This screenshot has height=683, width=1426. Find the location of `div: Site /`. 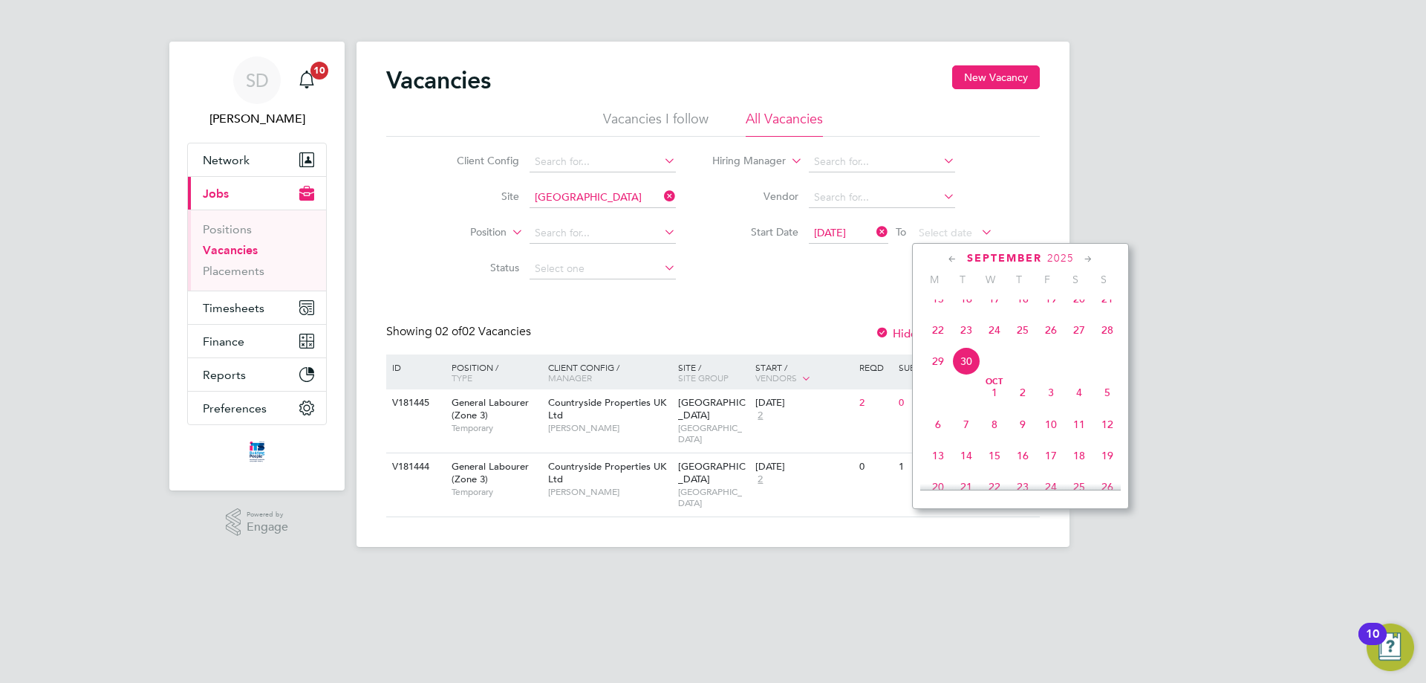

div: Site / is located at coordinates (713, 372).